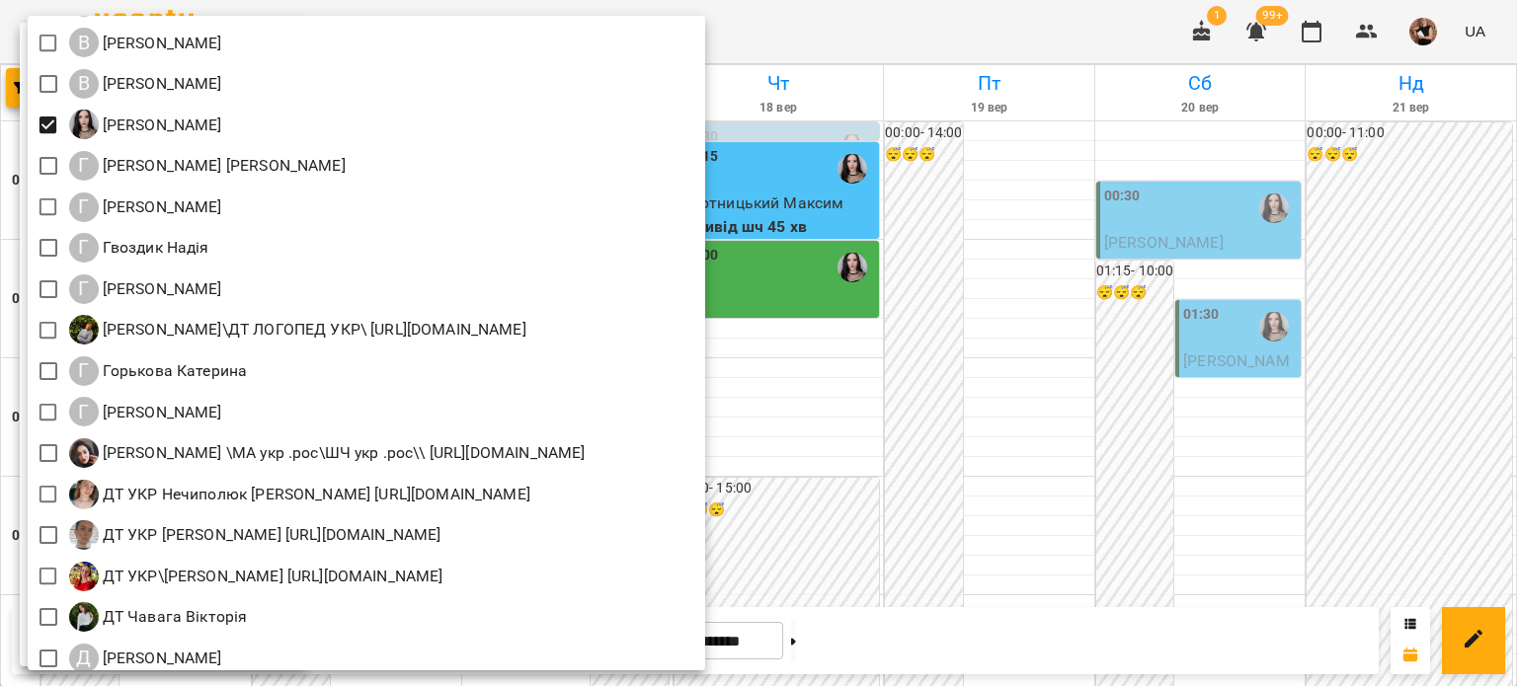 This screenshot has width=1517, height=686. Describe the element at coordinates (299, 495) in the screenshot. I see `div: ДТ УКР Нечиполюк Мирослава https://us06web.zoom.us/j/87978670003` at that location.